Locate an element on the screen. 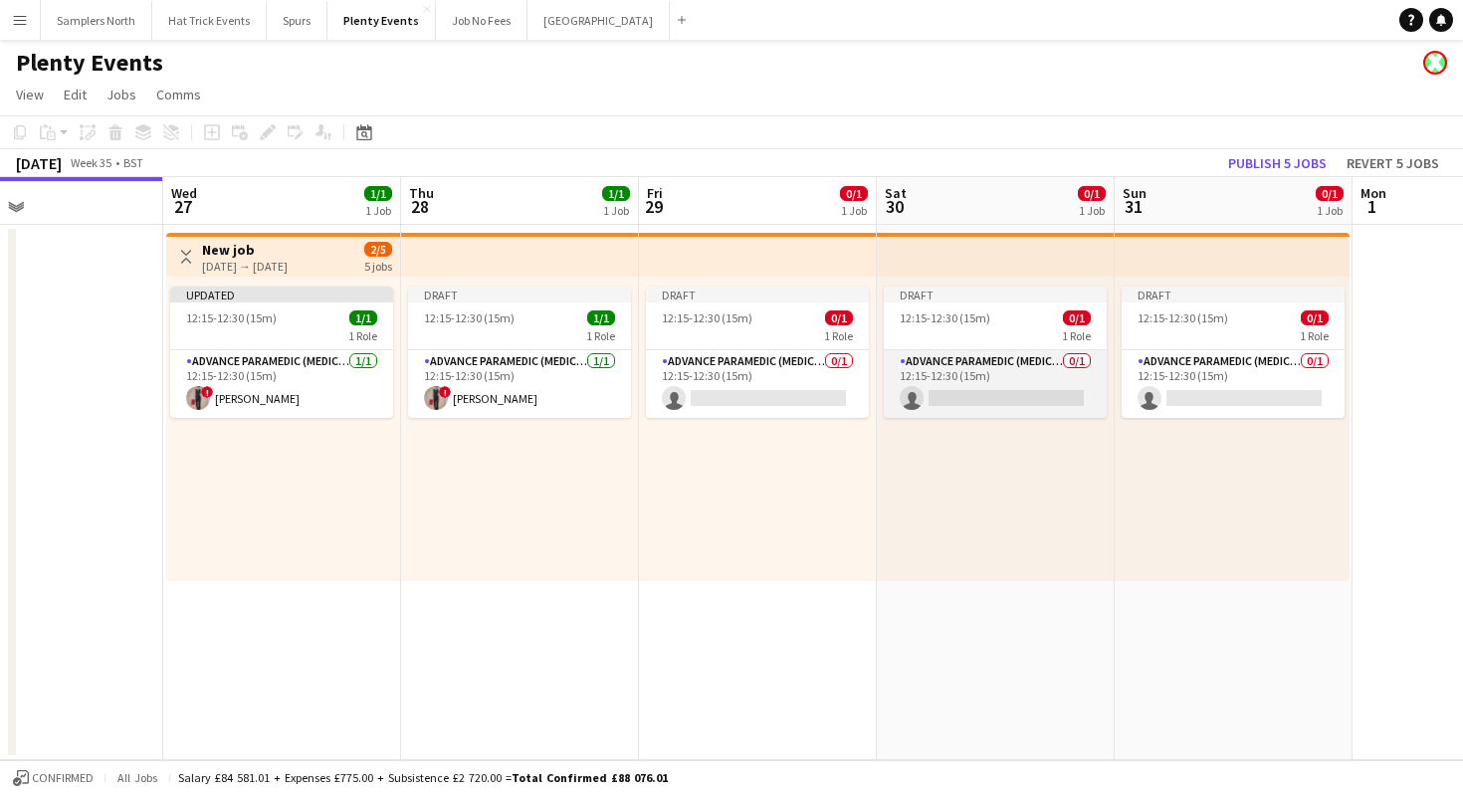 The image size is (1463, 794). span: Jobs is located at coordinates (121, 95).